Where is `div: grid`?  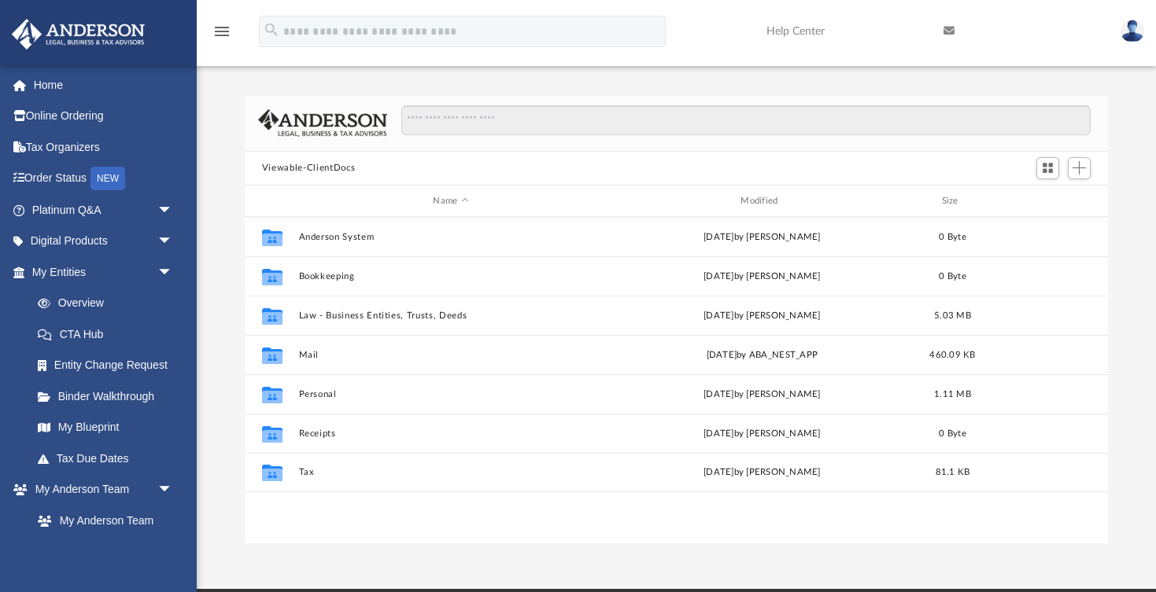 div: grid is located at coordinates (676, 380).